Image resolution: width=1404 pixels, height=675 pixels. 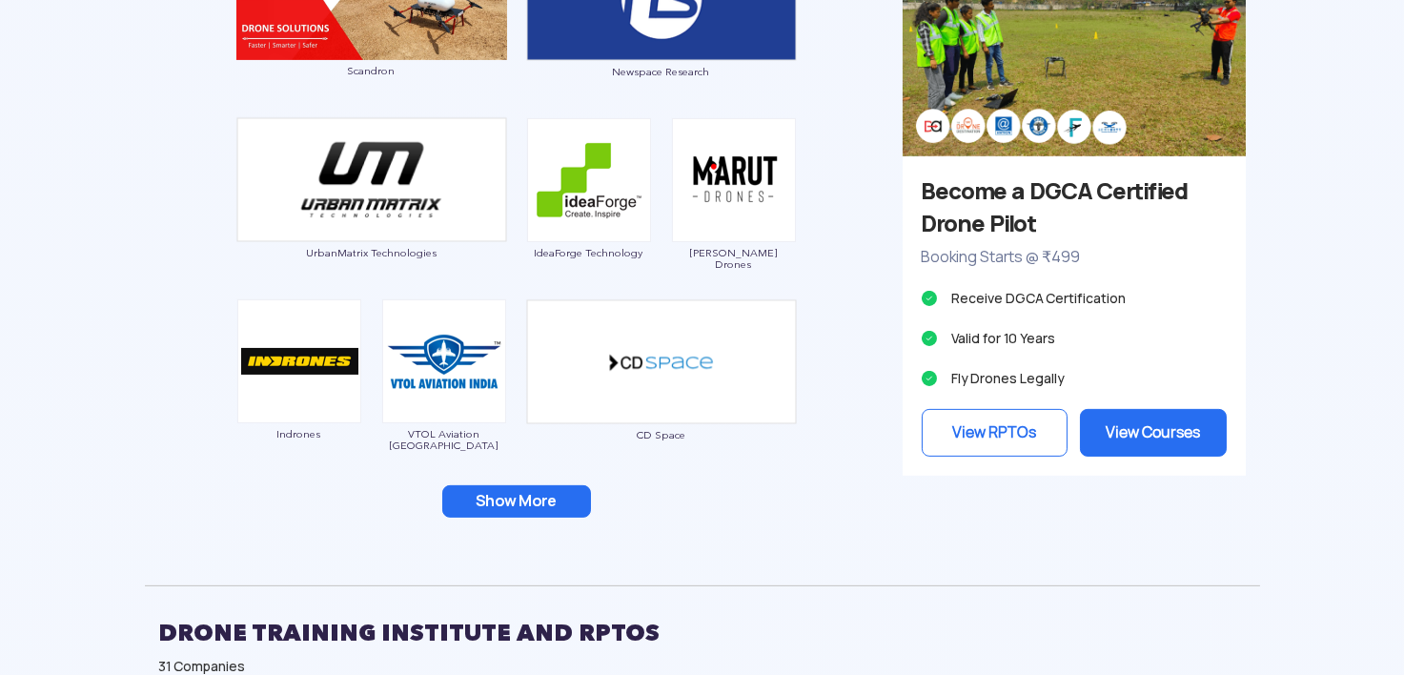 I want to click on a: UrbanMatrix Technologies, so click(x=372, y=214).